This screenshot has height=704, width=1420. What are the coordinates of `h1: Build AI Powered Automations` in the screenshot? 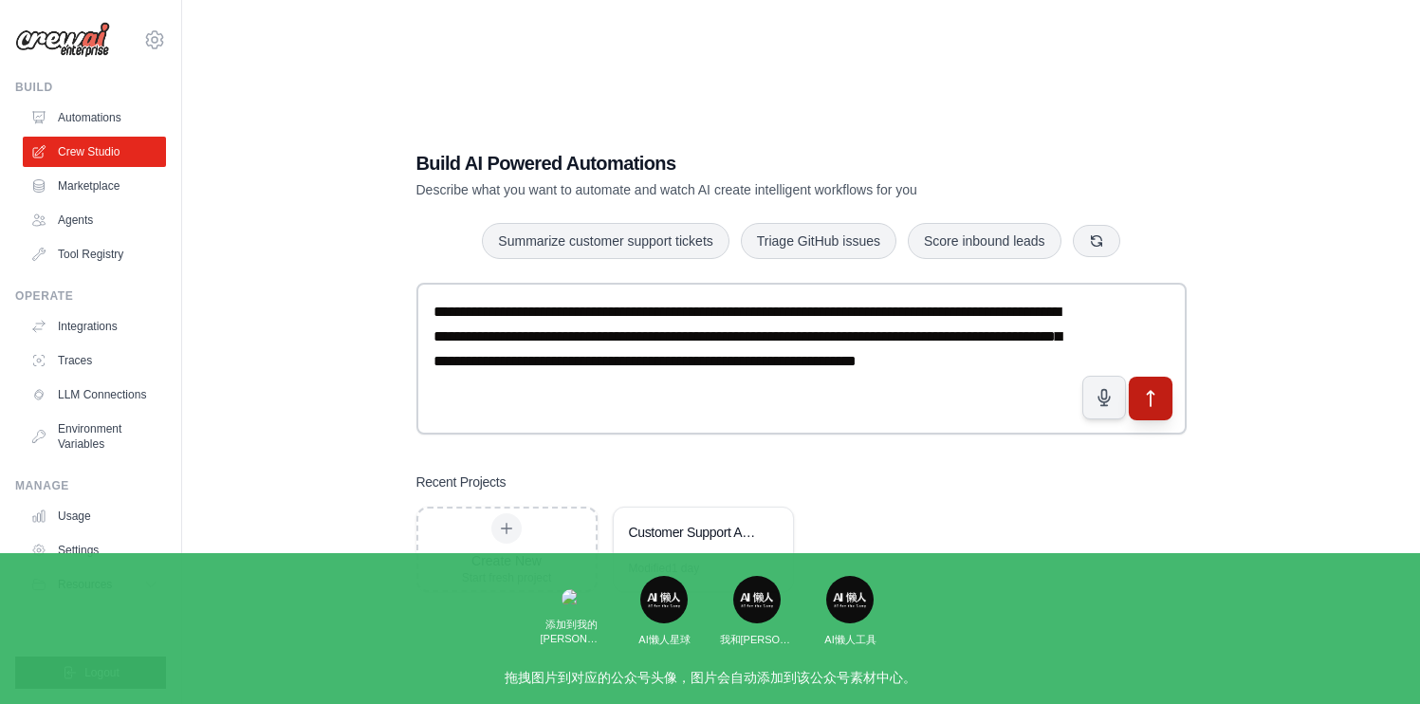 It's located at (735, 163).